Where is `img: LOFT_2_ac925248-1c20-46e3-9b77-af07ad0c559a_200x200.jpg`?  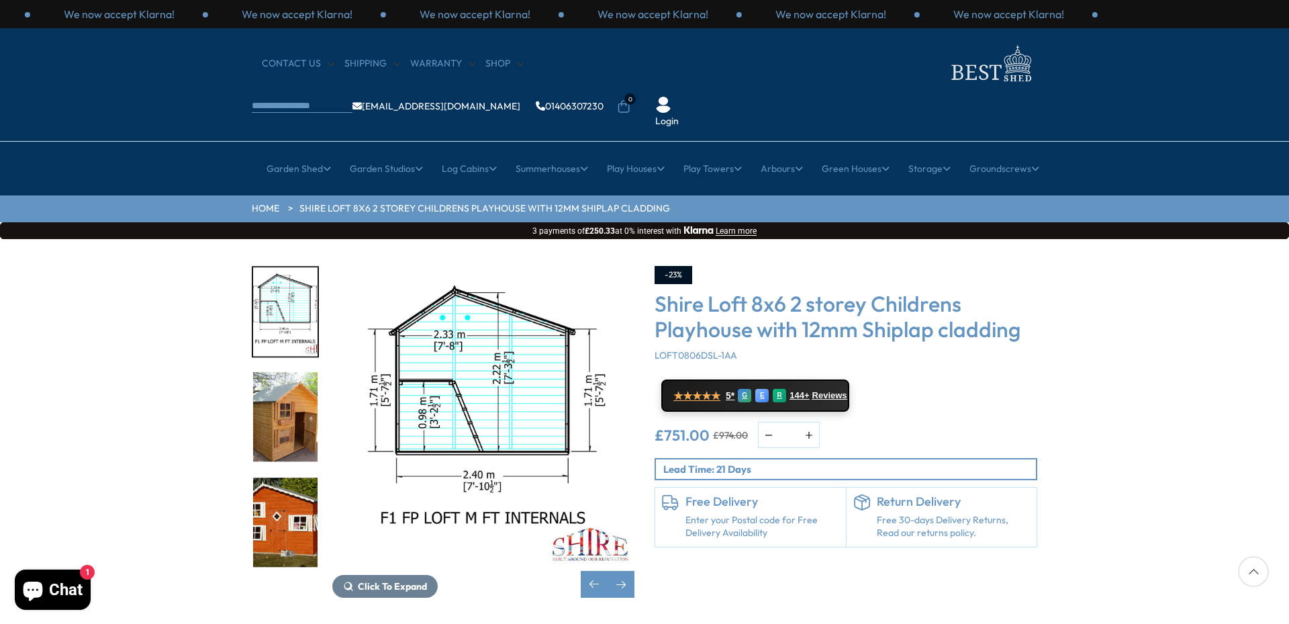 img: LOFT_2_ac925248-1c20-46e3-9b77-af07ad0c559a_200x200.jpg is located at coordinates (285, 417).